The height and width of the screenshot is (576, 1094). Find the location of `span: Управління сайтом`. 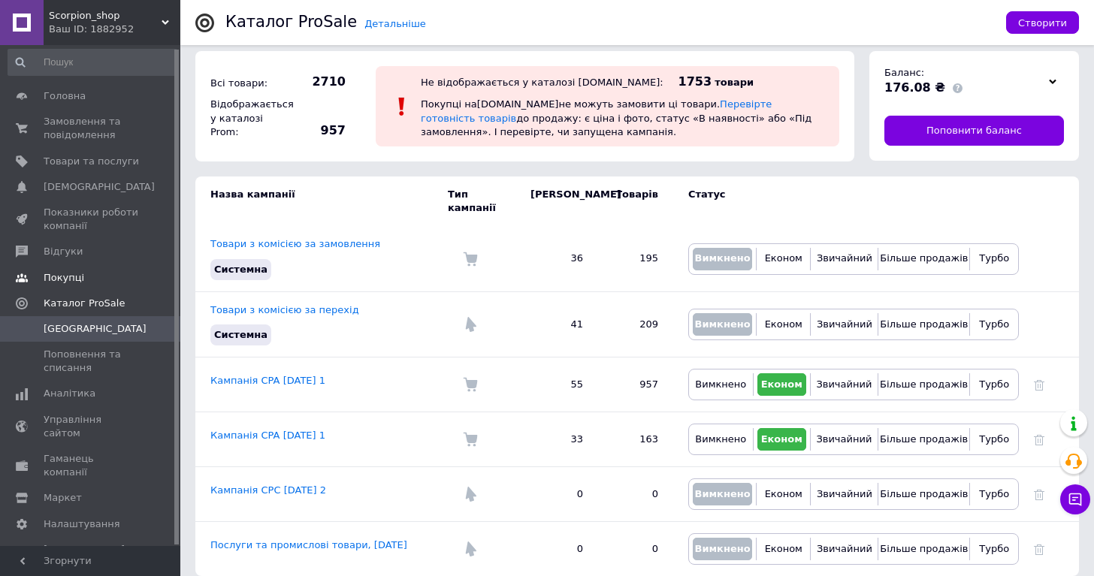

span: Управління сайтом is located at coordinates (91, 427).